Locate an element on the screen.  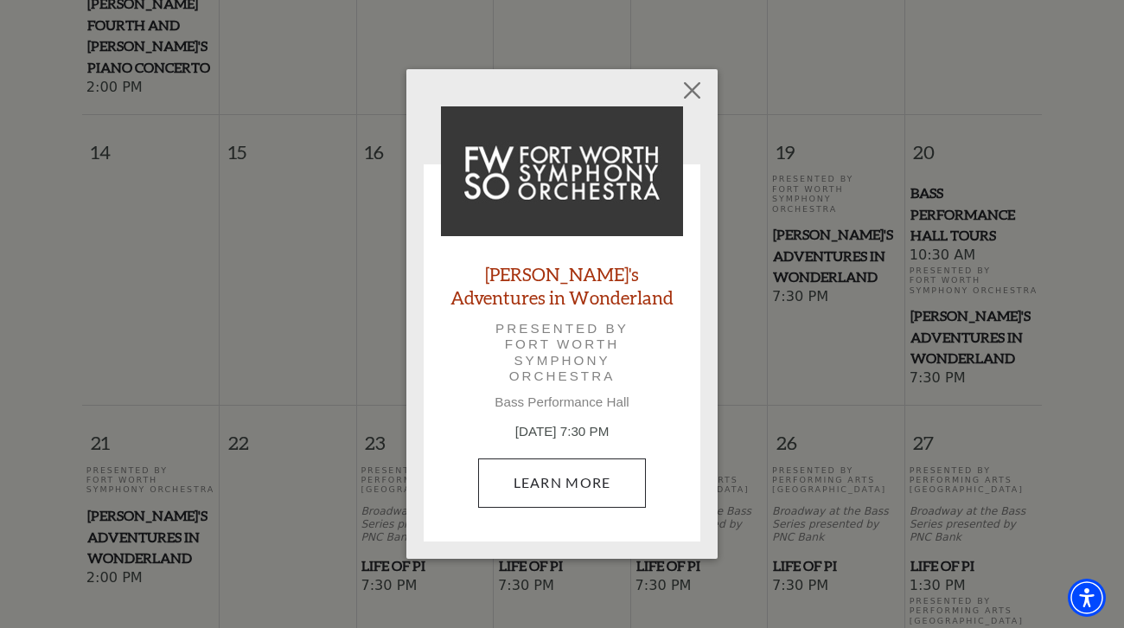
button: Close is located at coordinates (693, 91).